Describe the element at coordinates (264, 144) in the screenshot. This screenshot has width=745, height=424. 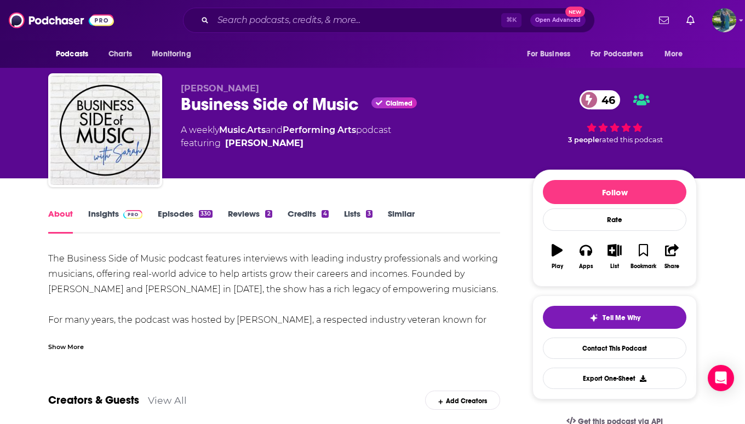
I see `a: Bob Bender` at that location.